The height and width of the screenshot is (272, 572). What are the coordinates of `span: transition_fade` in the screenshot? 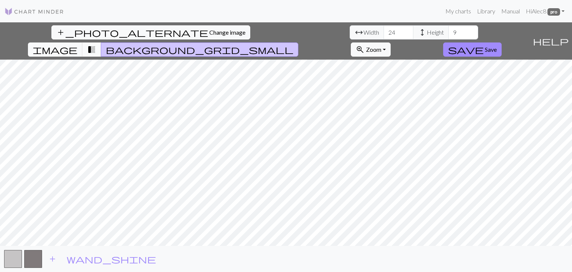 It's located at (92, 49).